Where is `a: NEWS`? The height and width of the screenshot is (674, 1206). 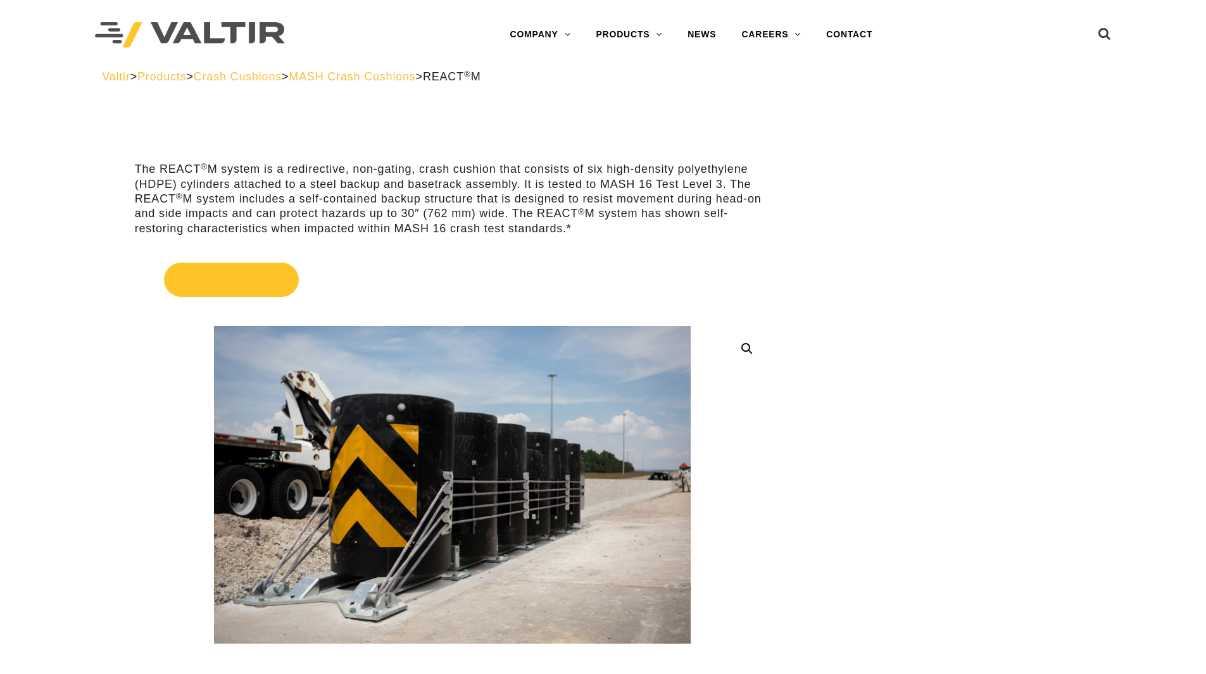
a: NEWS is located at coordinates (701, 35).